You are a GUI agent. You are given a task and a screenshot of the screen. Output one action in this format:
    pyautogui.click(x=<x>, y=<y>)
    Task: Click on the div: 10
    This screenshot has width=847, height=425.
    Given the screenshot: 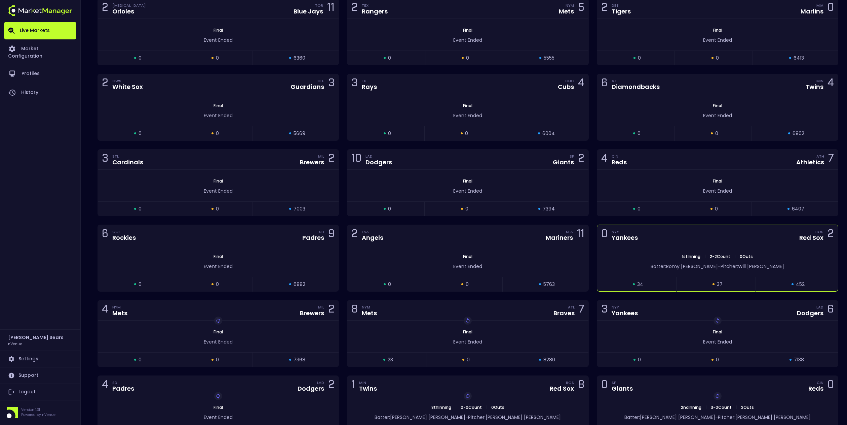 What is the action you would take?
    pyautogui.click(x=357, y=159)
    